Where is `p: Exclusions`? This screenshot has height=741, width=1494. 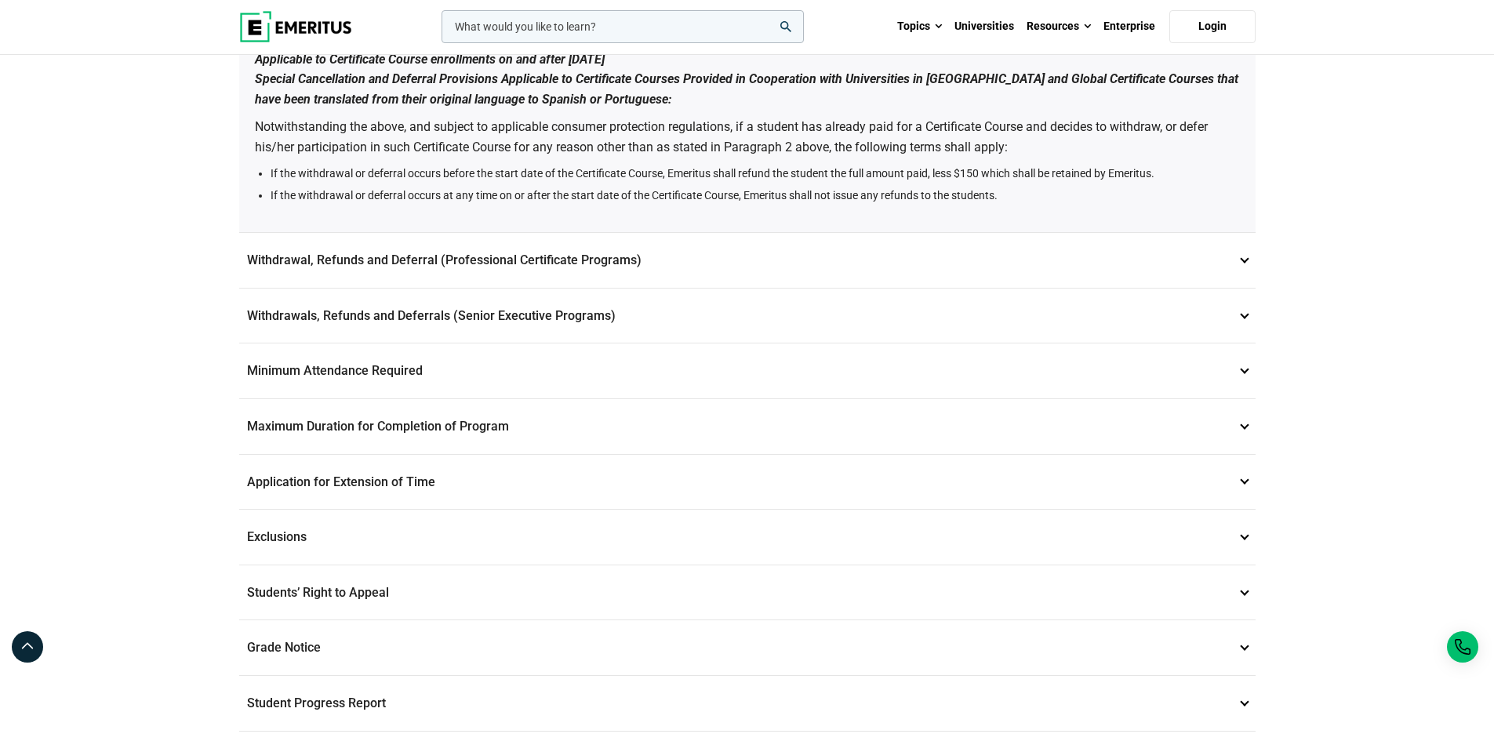
p: Exclusions is located at coordinates (747, 537).